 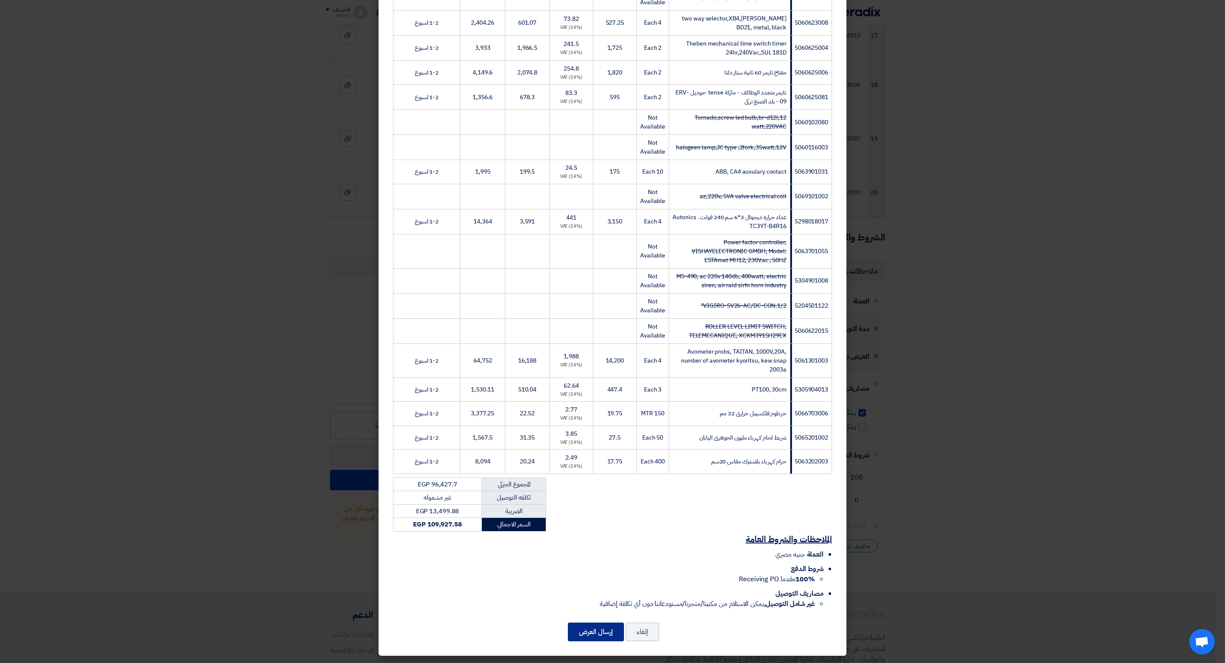 I want to click on span: 83.3, so click(x=571, y=93).